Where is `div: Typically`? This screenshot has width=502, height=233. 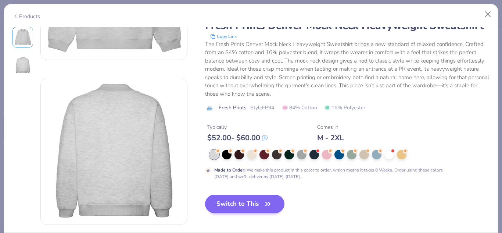
div: Typically is located at coordinates (238, 127).